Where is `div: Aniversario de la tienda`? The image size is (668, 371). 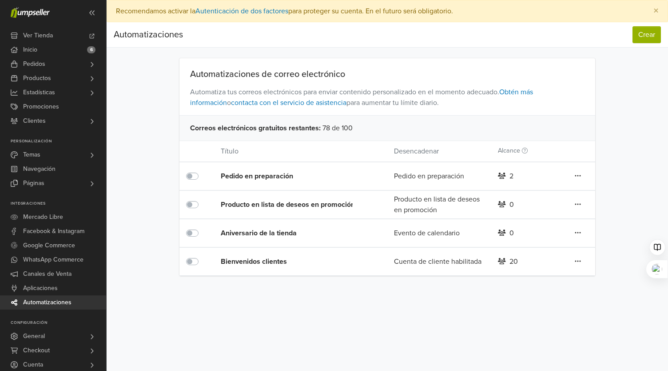 div: Aniversario de la tienda is located at coordinates (290, 233).